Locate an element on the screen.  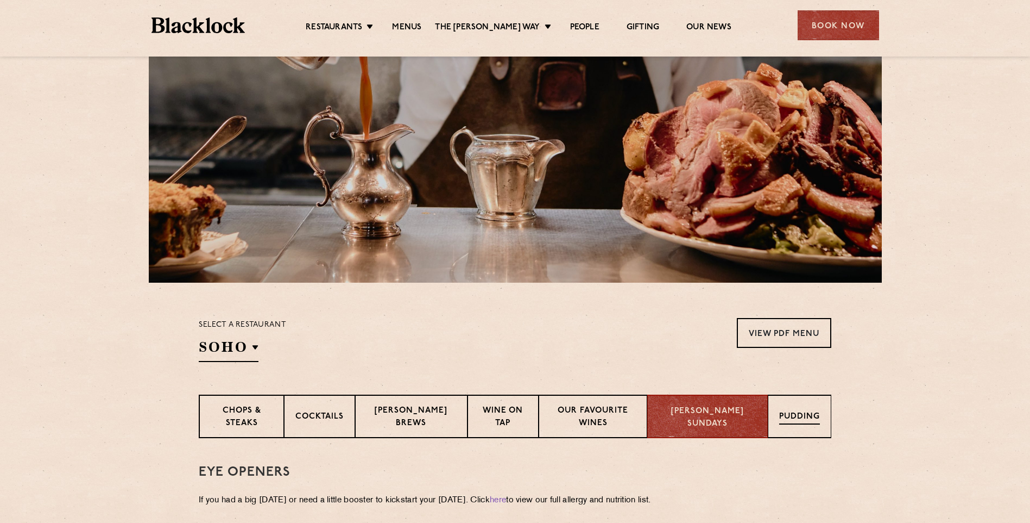
a: Our News is located at coordinates (709, 28).